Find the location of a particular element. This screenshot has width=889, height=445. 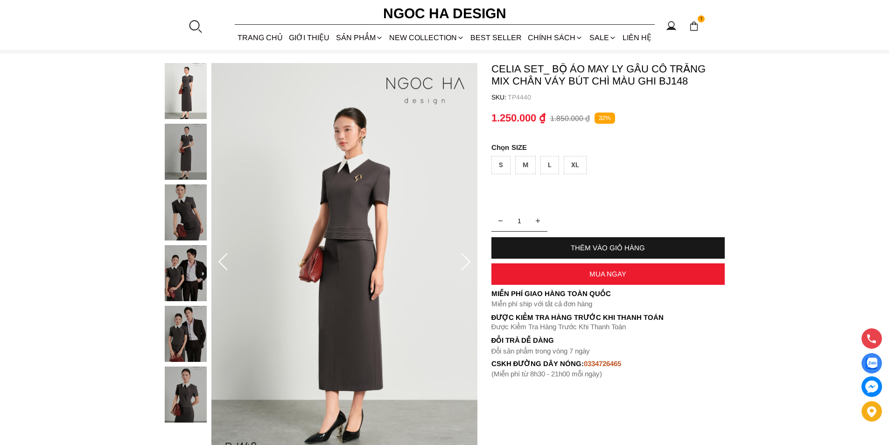

a: BEST SELLER is located at coordinates (496, 37).